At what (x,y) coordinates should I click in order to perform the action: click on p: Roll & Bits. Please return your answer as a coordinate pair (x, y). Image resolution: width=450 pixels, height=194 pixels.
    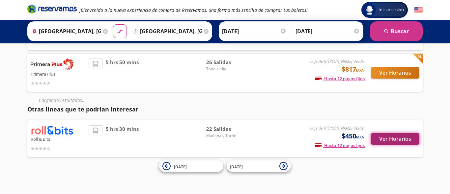
    Looking at the image, I should click on (58, 139).